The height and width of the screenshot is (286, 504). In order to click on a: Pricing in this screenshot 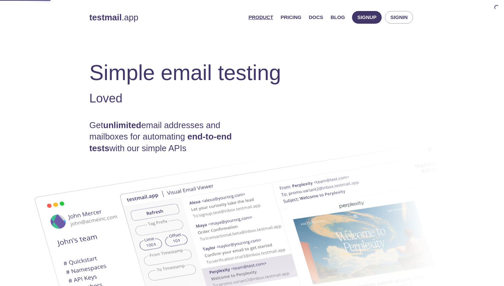, I will do `click(291, 17)`.